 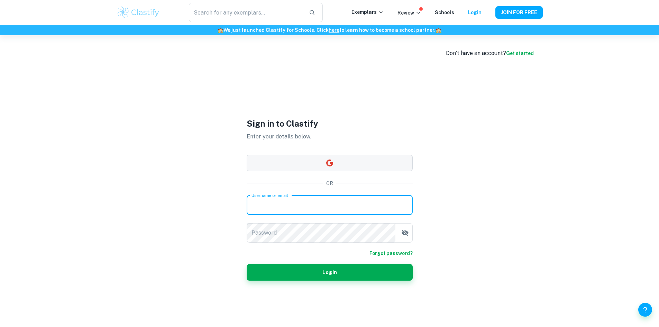 What do you see at coordinates (519, 12) in the screenshot?
I see `a: JOIN FOR FREE` at bounding box center [519, 12].